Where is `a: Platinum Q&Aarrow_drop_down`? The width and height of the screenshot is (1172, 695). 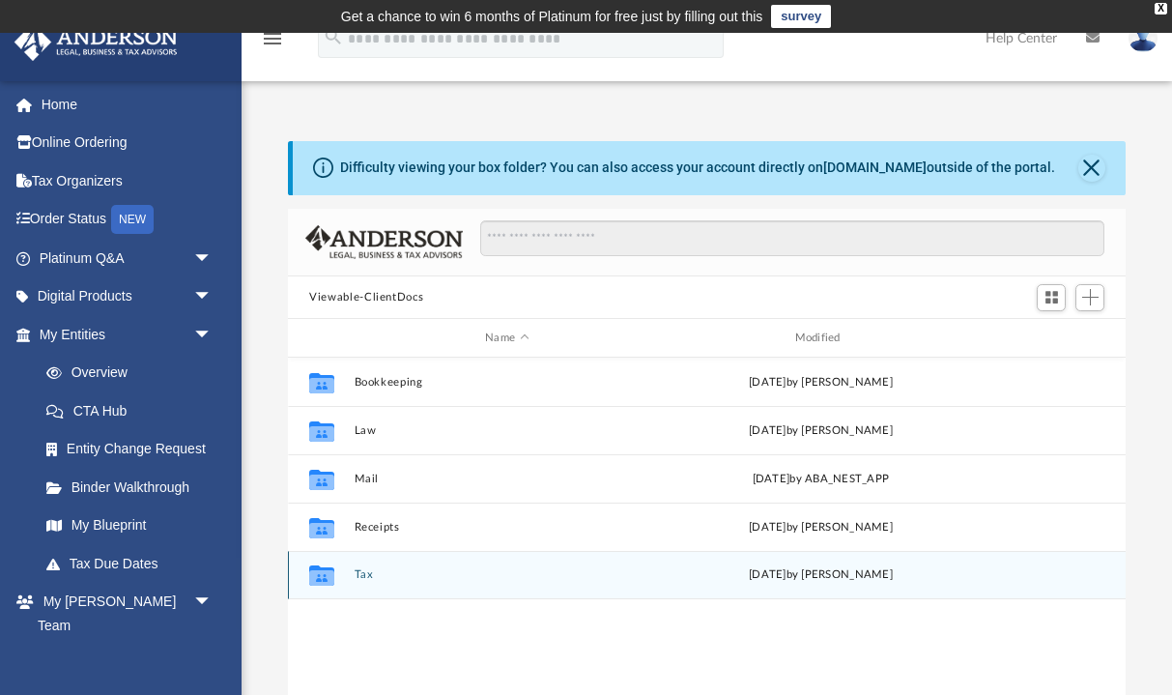
a: Platinum Q&Aarrow_drop_down is located at coordinates (128, 258).